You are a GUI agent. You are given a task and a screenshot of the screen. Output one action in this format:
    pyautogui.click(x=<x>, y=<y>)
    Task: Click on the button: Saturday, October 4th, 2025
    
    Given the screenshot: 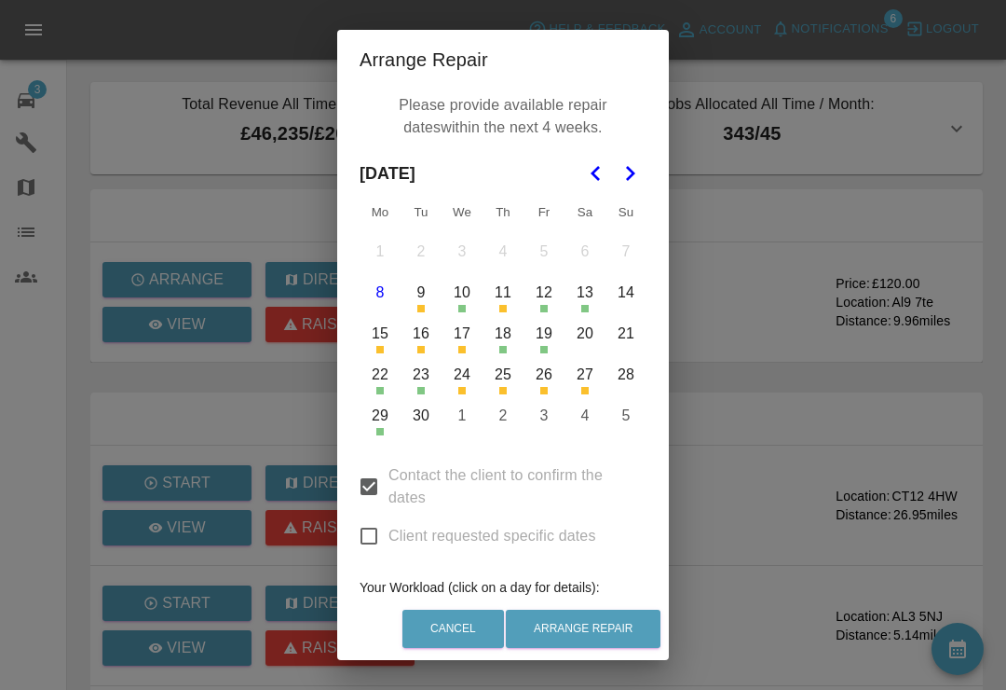 What is the action you would take?
    pyautogui.click(x=585, y=416)
    